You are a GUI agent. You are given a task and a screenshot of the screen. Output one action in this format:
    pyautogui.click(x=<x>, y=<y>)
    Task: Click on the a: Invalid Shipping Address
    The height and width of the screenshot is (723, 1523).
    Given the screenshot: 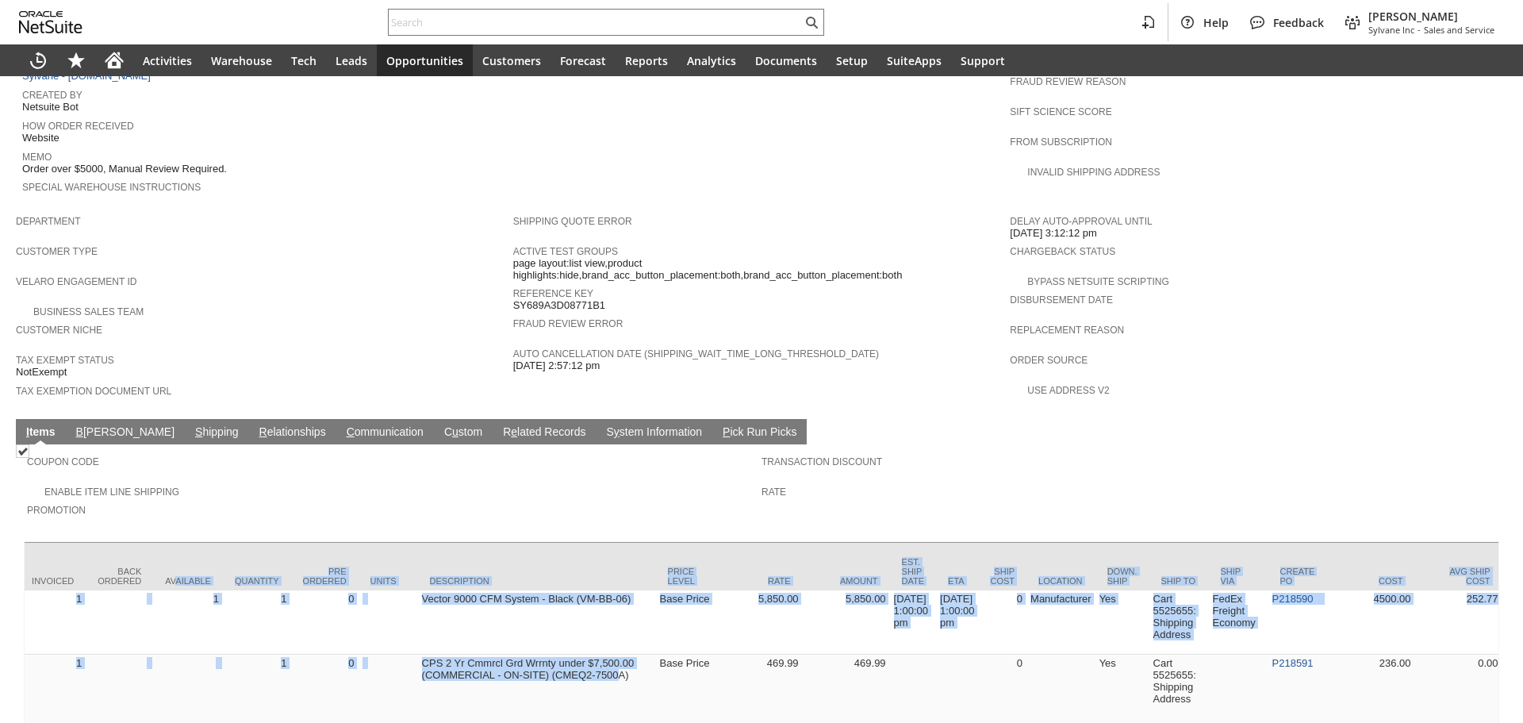 What is the action you would take?
    pyautogui.click(x=1093, y=172)
    